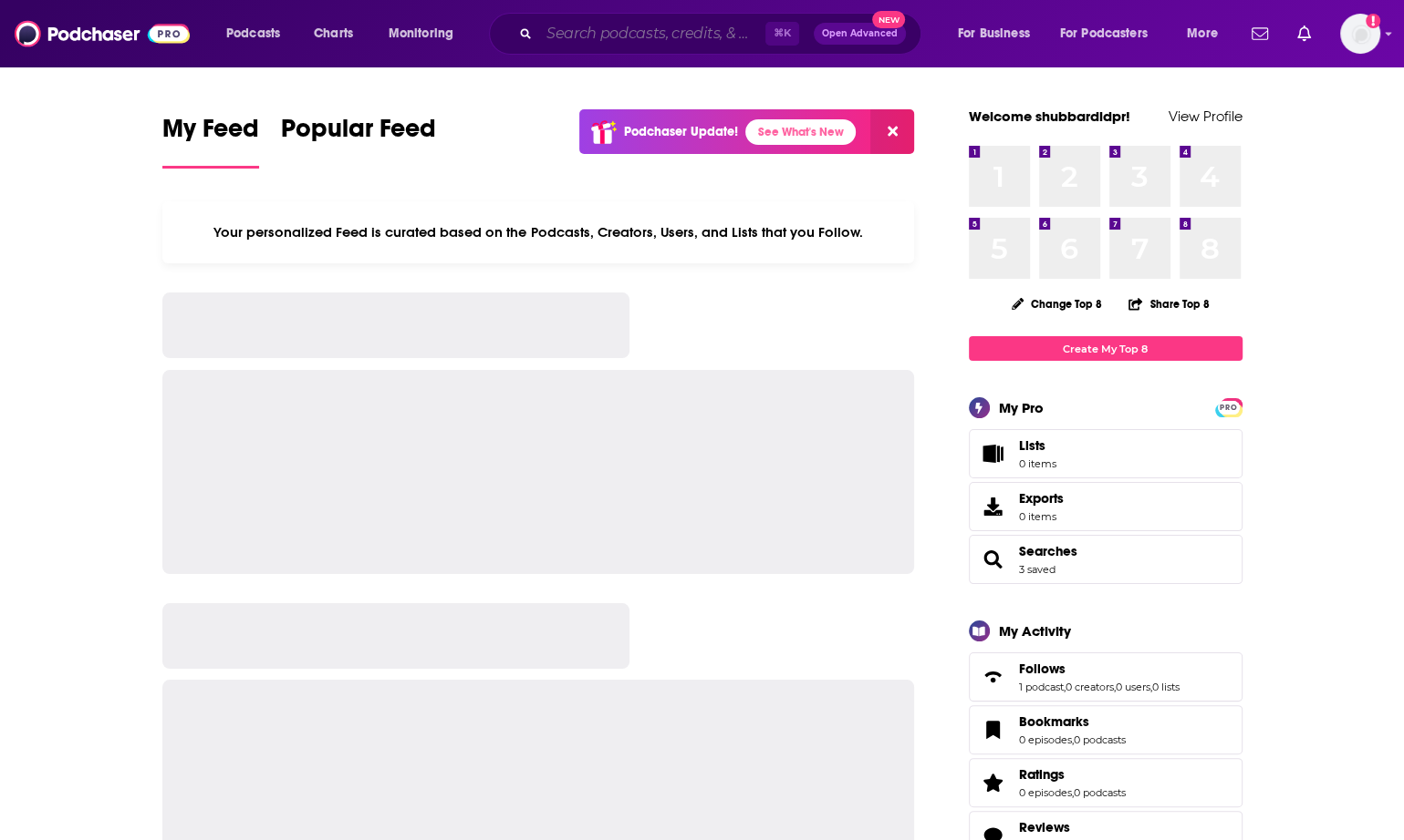  Describe the element at coordinates (102, 34) in the screenshot. I see `img: Podchaser - Follow, Share and Rate Podcasts` at that location.